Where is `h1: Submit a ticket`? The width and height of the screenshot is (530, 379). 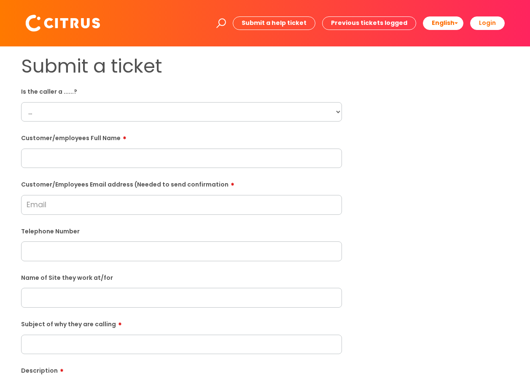
h1: Submit a ticket is located at coordinates (181, 66).